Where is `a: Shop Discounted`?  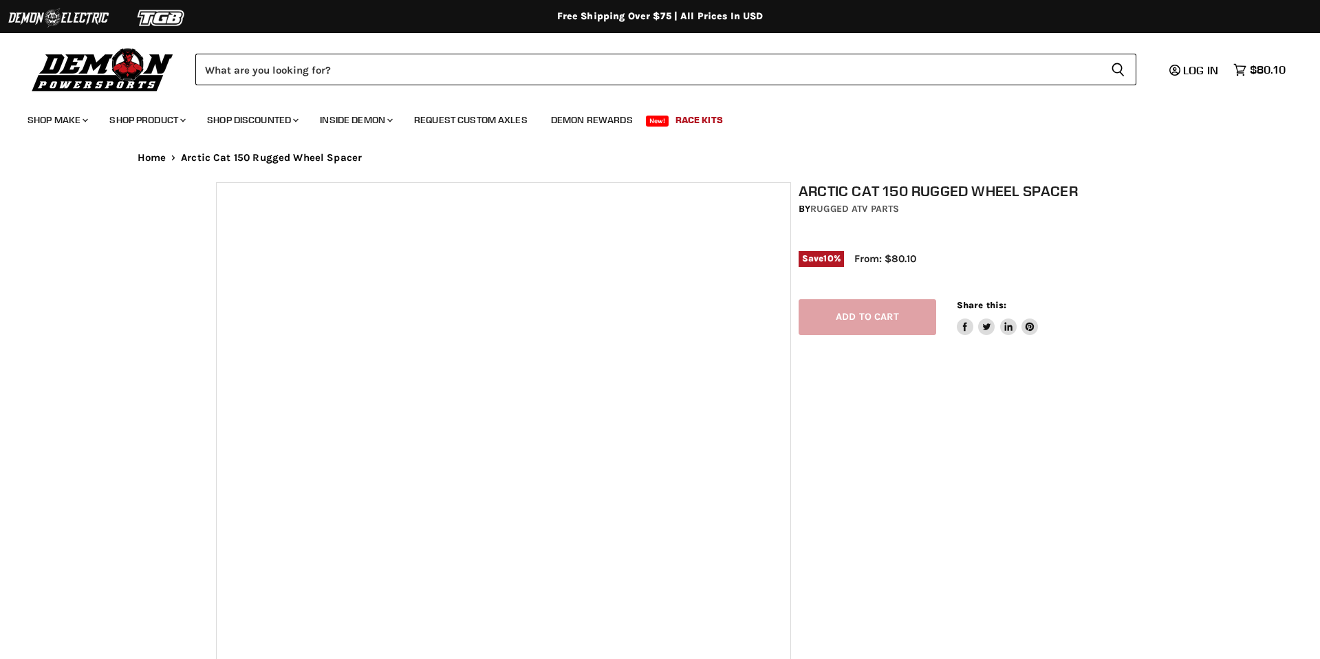
a: Shop Discounted is located at coordinates (252, 120).